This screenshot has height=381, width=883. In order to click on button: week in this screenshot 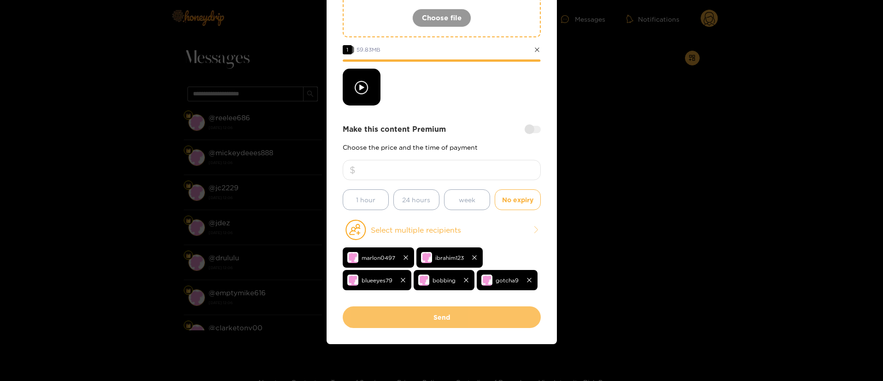, I will do `click(467, 199)`.